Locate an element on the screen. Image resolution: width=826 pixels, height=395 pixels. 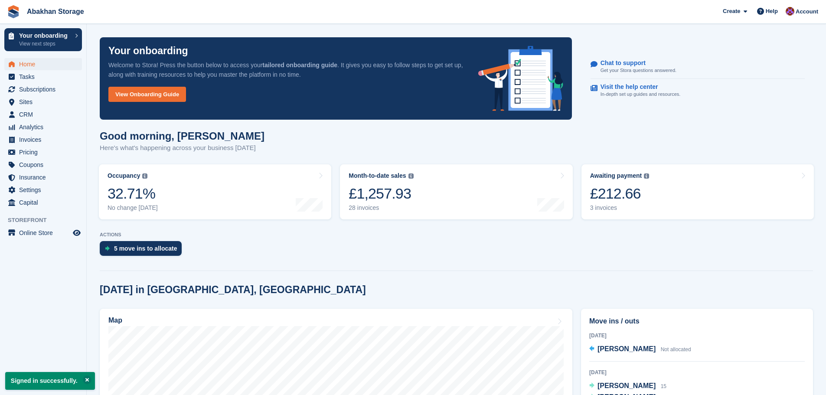
a: View Onboarding Guide is located at coordinates (147, 94).